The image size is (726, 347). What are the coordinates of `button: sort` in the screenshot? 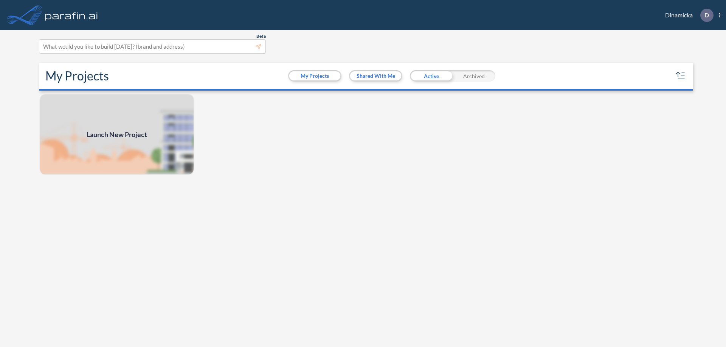 It's located at (680, 76).